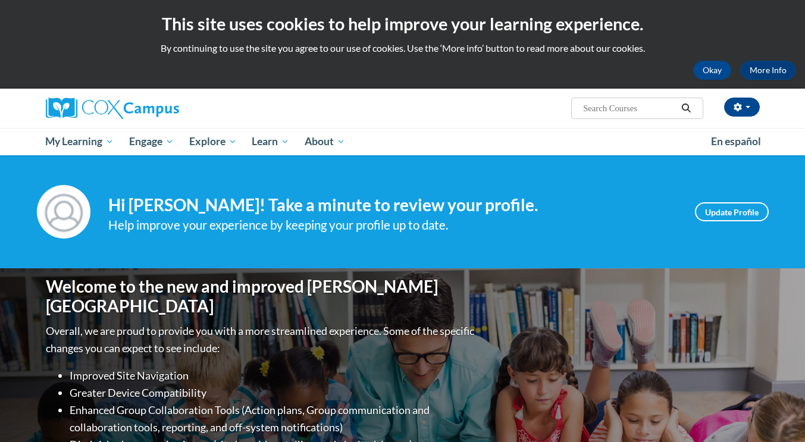 Image resolution: width=805 pixels, height=442 pixels. Describe the element at coordinates (686, 108) in the screenshot. I see `button: Search` at that location.